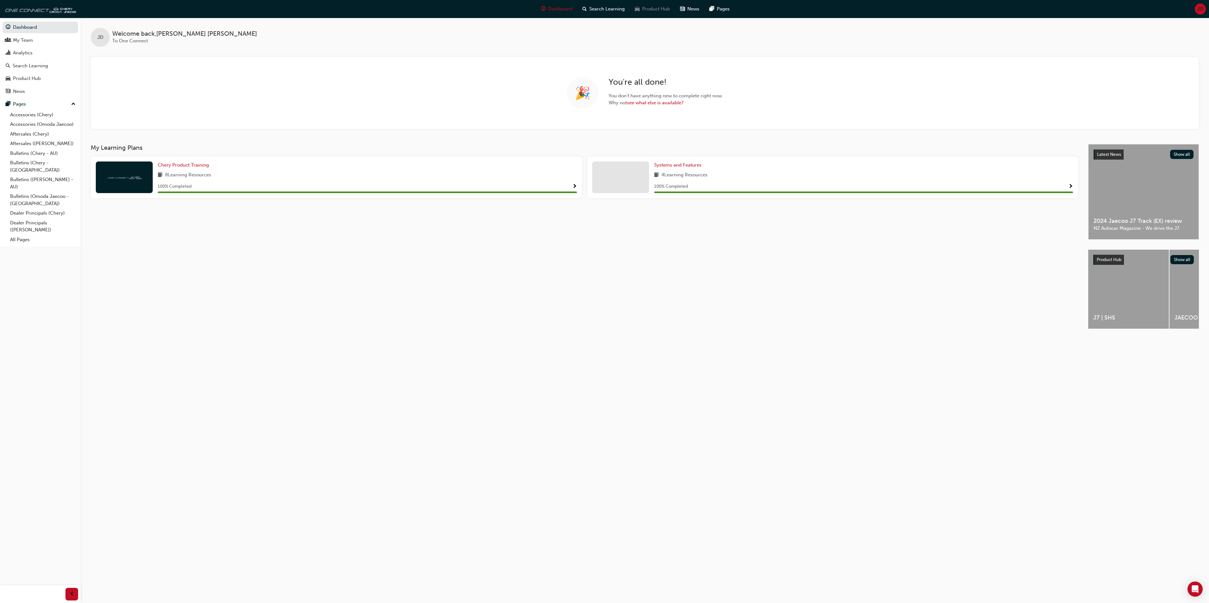 The width and height of the screenshot is (1209, 603). Describe the element at coordinates (584, 148) in the screenshot. I see `h3: My Learning Plans` at that location.